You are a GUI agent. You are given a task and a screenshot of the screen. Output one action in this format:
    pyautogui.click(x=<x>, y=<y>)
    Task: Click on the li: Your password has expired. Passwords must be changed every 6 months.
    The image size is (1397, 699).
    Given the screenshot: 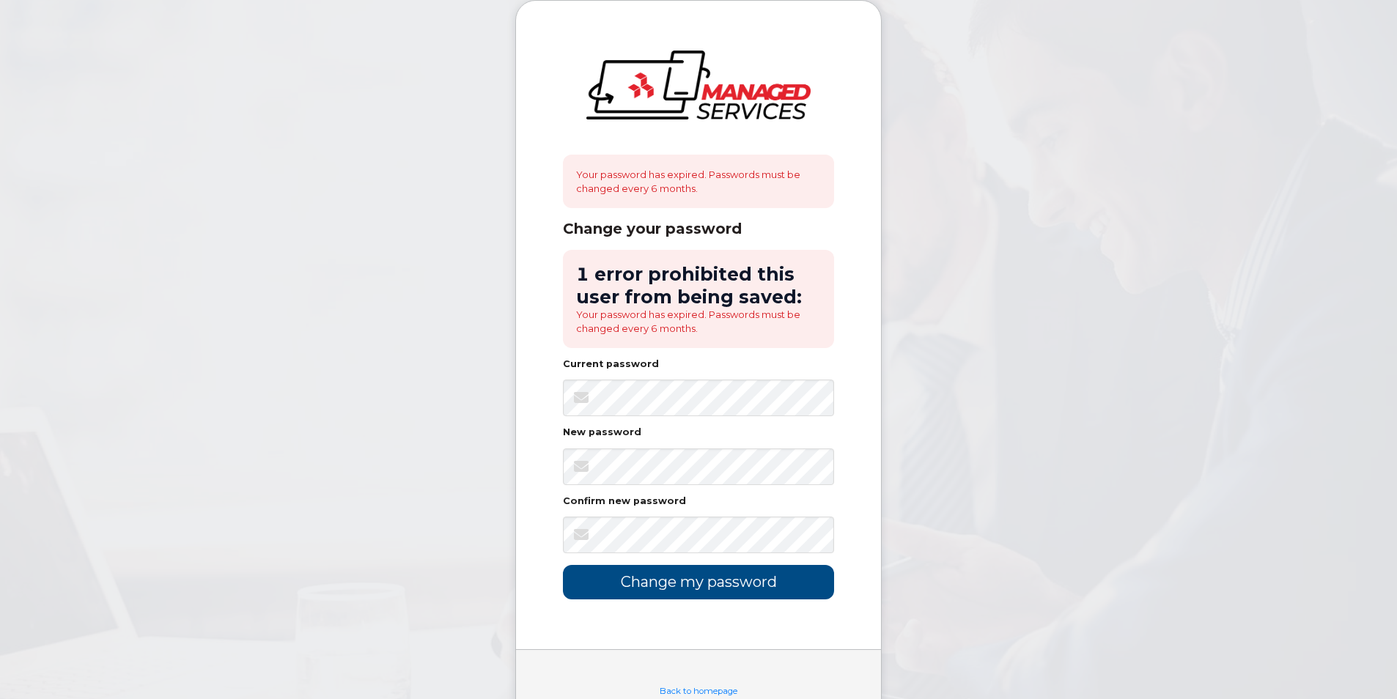 What is the action you would take?
    pyautogui.click(x=698, y=321)
    